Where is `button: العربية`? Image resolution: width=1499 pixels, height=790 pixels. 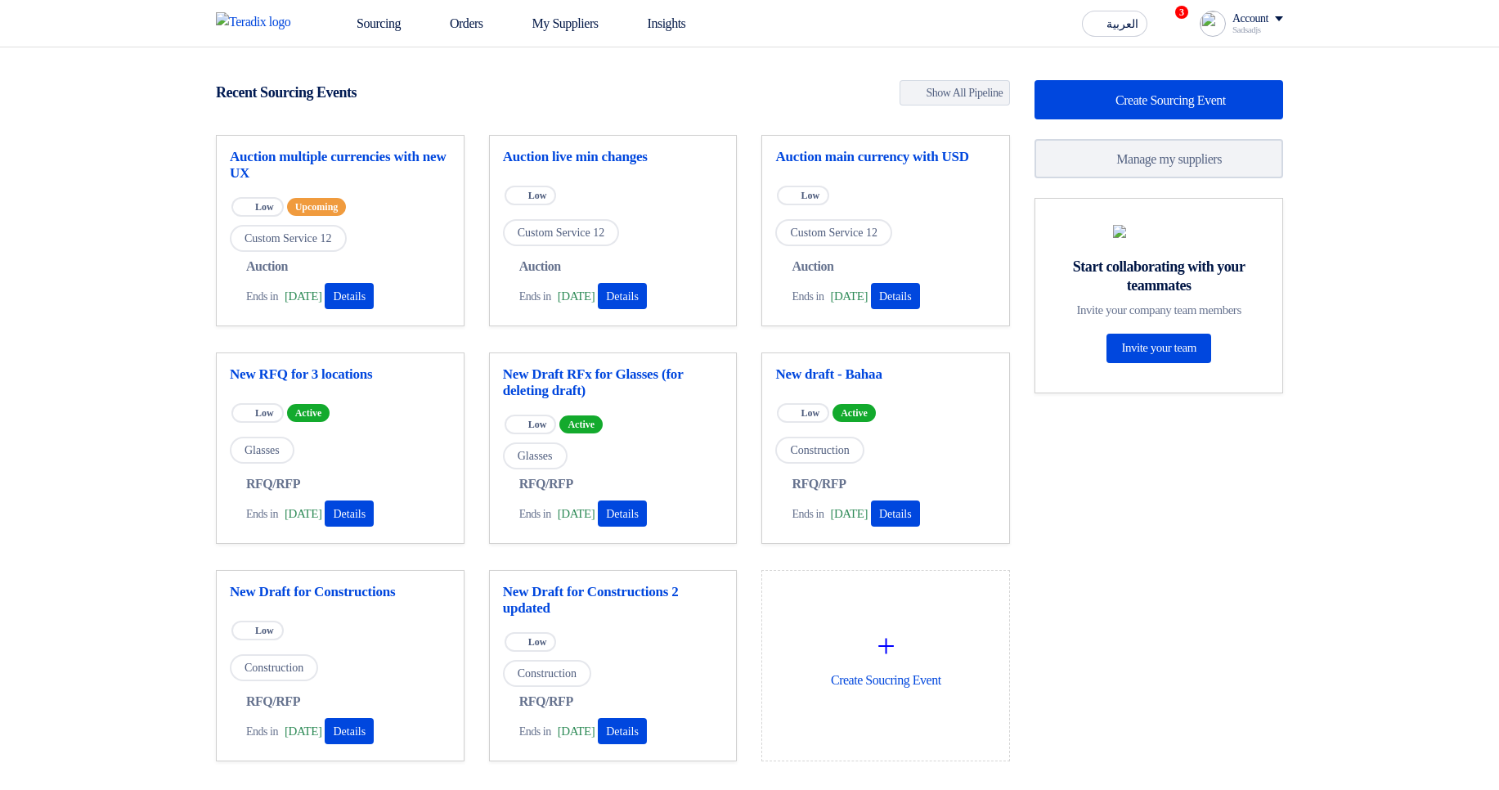
button: العربية is located at coordinates (1115, 24).